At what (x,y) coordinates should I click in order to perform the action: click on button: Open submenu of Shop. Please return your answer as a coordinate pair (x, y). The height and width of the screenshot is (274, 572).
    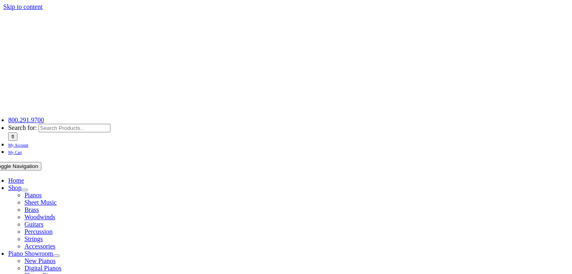
    Looking at the image, I should click on (25, 190).